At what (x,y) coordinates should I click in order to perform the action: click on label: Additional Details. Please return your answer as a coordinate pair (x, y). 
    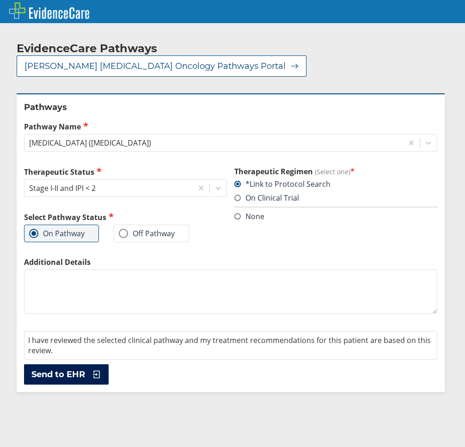
    Looking at the image, I should click on (231, 262).